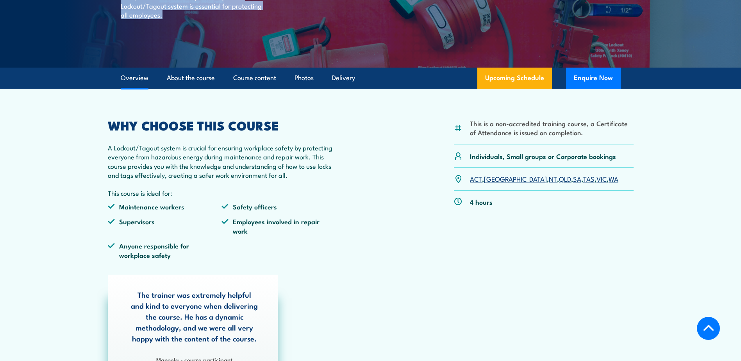 The height and width of the screenshot is (361, 741). Describe the element at coordinates (222, 125) in the screenshot. I see `h2: WHY CHOOSE THIS COURSE` at that location.